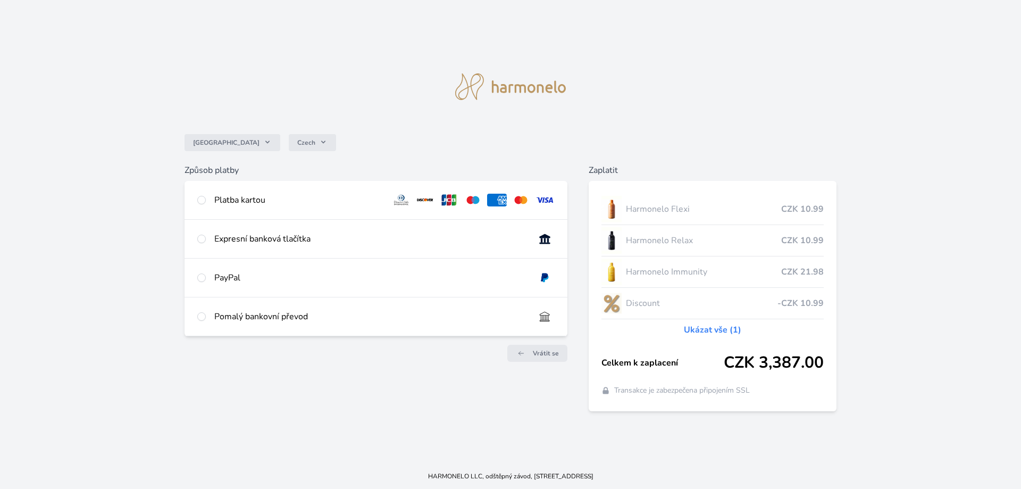 Image resolution: width=1021 pixels, height=489 pixels. What do you see at coordinates (704, 272) in the screenshot?
I see `span: Harmonelo Immunity` at bounding box center [704, 272].